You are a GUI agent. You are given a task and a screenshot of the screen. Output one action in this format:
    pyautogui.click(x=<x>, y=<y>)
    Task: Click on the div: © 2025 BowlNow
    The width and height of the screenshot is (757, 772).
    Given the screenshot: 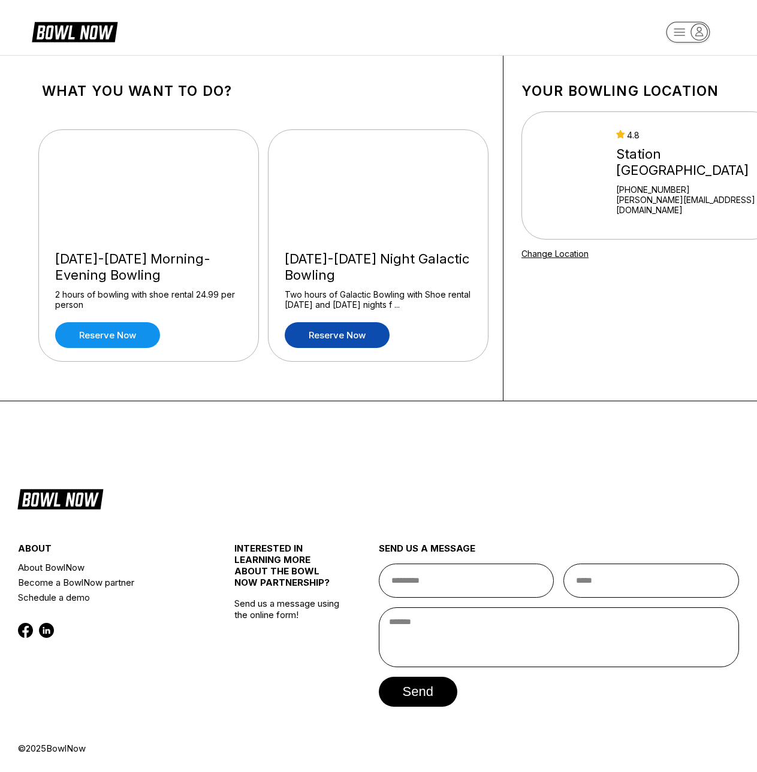 What is the action you would take?
    pyautogui.click(x=378, y=748)
    